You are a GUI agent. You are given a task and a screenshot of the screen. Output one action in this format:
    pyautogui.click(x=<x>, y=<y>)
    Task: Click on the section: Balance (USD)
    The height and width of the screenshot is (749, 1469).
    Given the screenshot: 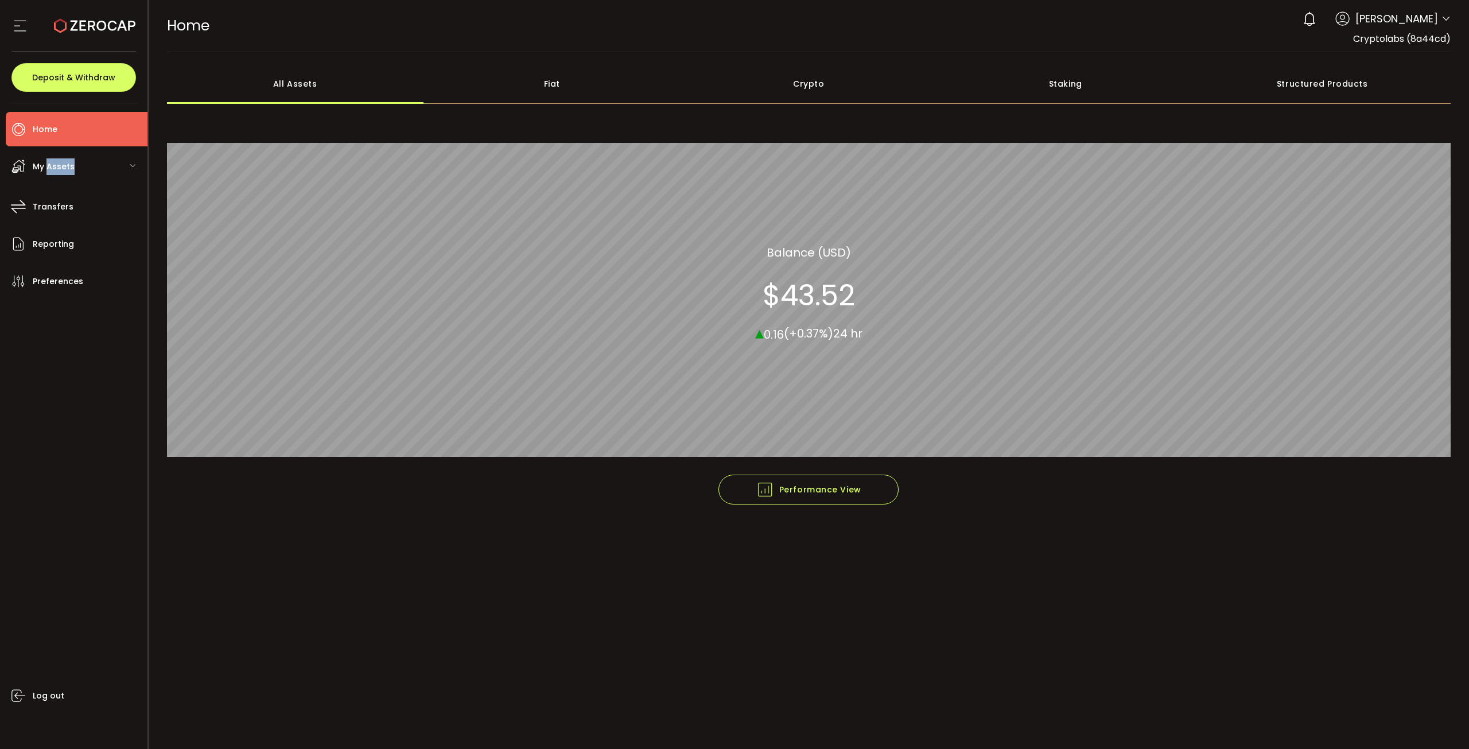 What is the action you would take?
    pyautogui.click(x=809, y=252)
    